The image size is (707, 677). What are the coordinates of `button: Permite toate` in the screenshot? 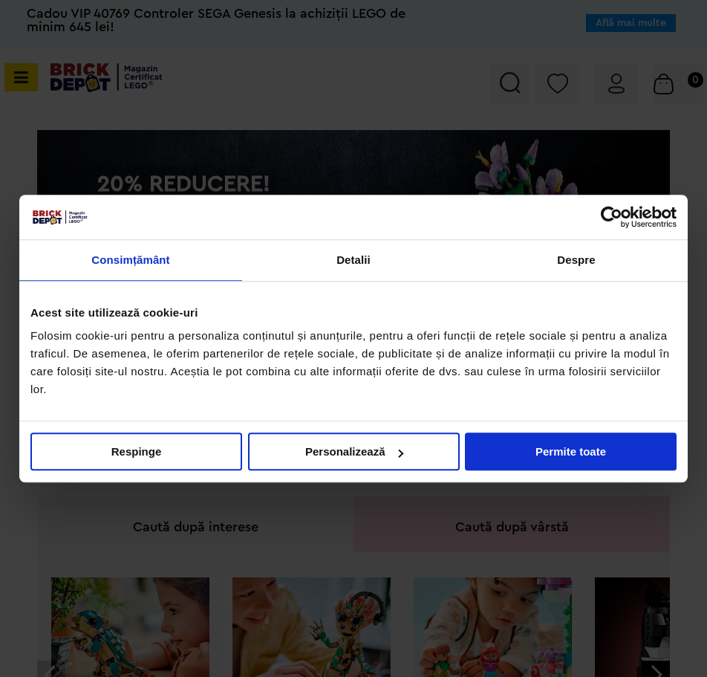 It's located at (571, 451).